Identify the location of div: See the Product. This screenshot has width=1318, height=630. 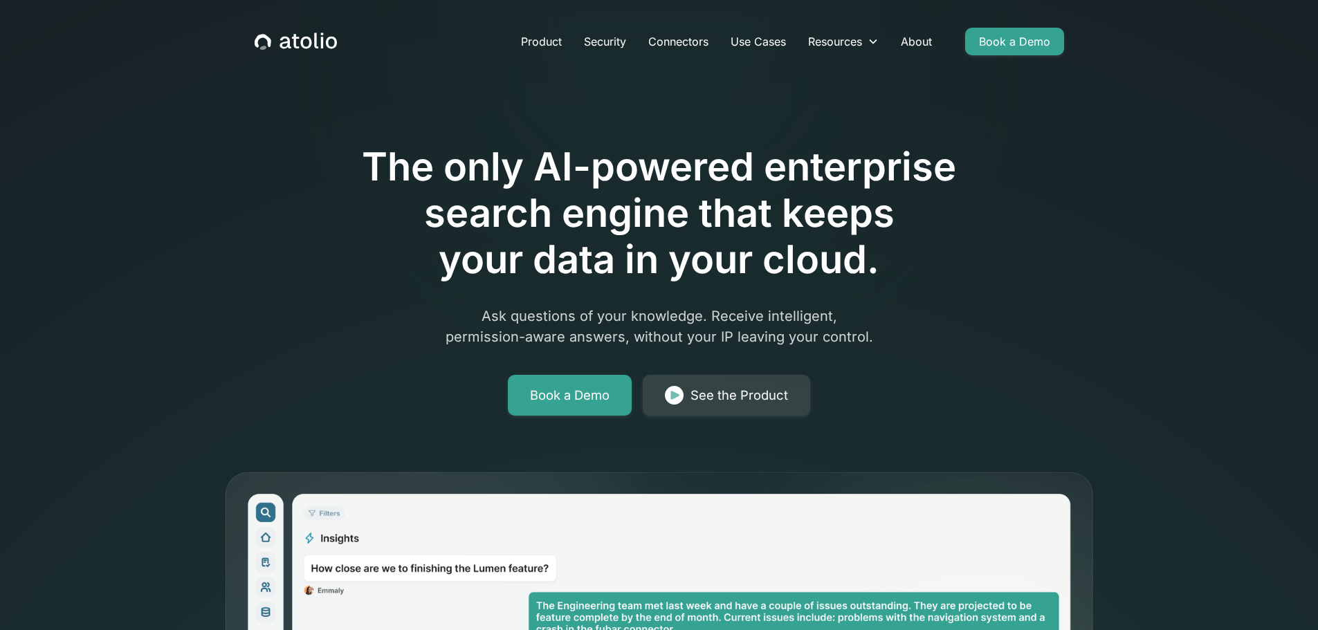
(739, 396).